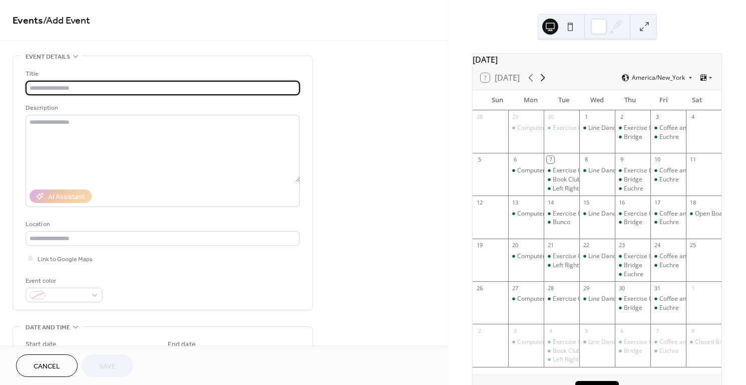 Image resolution: width=746 pixels, height=385 pixels. Describe the element at coordinates (530, 100) in the screenshot. I see `div: Mon` at that location.